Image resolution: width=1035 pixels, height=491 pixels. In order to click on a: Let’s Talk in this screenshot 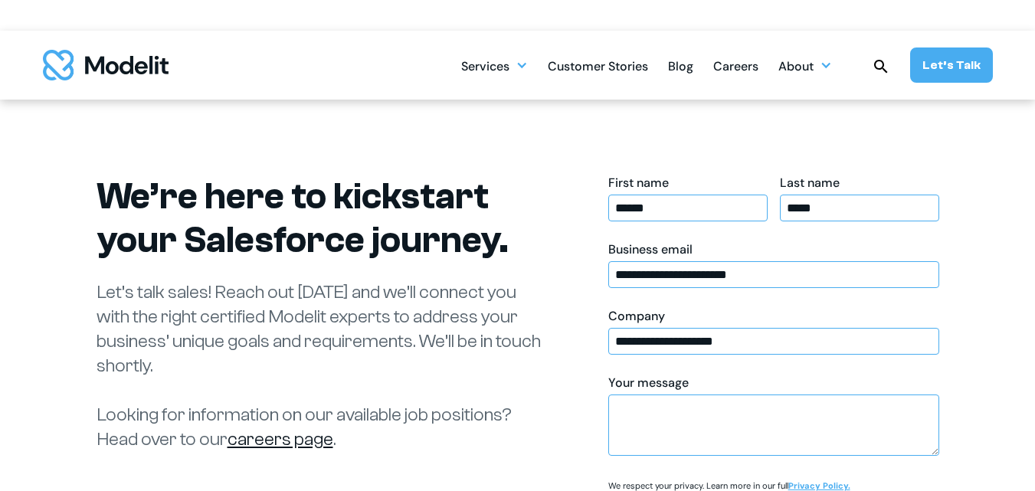, I will do `click(951, 65)`.